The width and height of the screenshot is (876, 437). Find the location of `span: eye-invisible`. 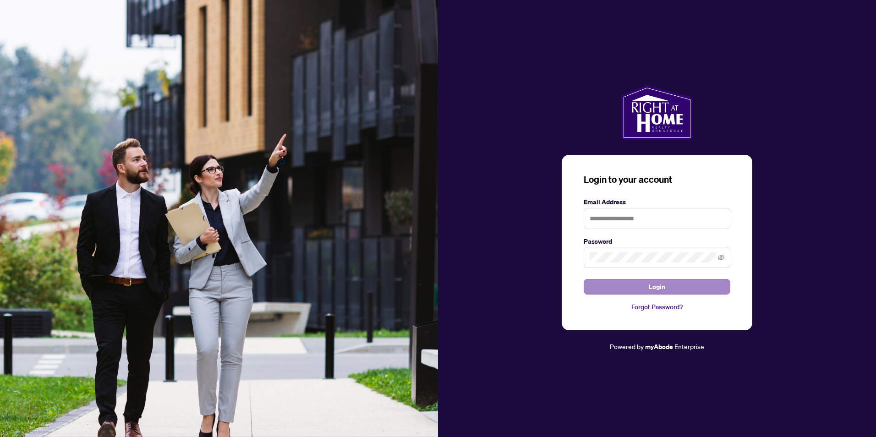

span: eye-invisible is located at coordinates (721, 257).